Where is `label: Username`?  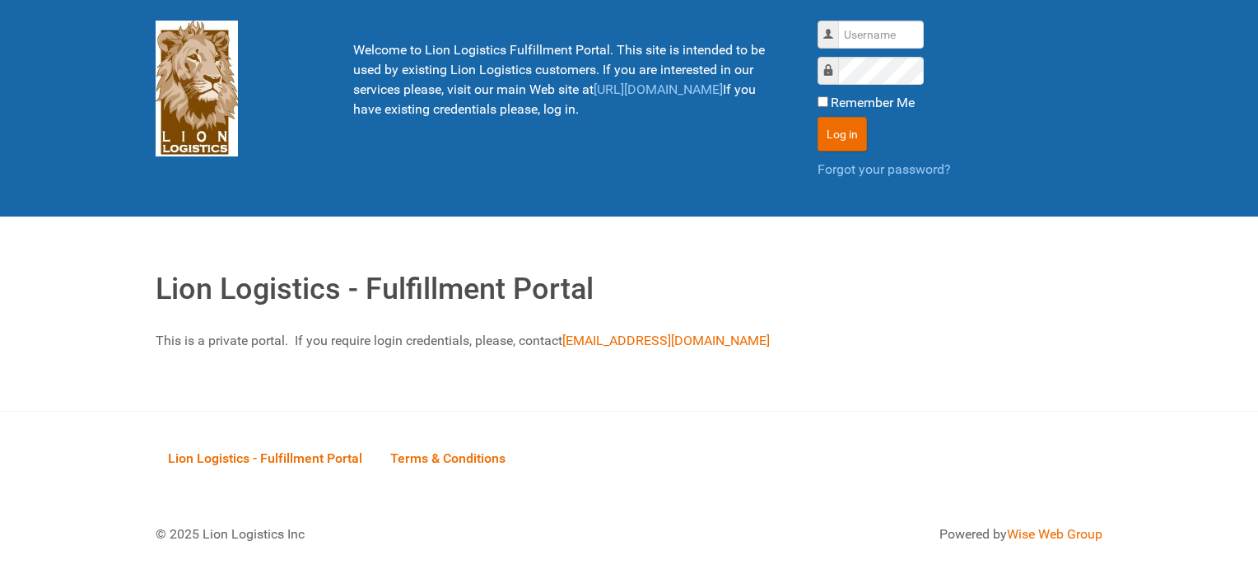
label: Username is located at coordinates (834, 26).